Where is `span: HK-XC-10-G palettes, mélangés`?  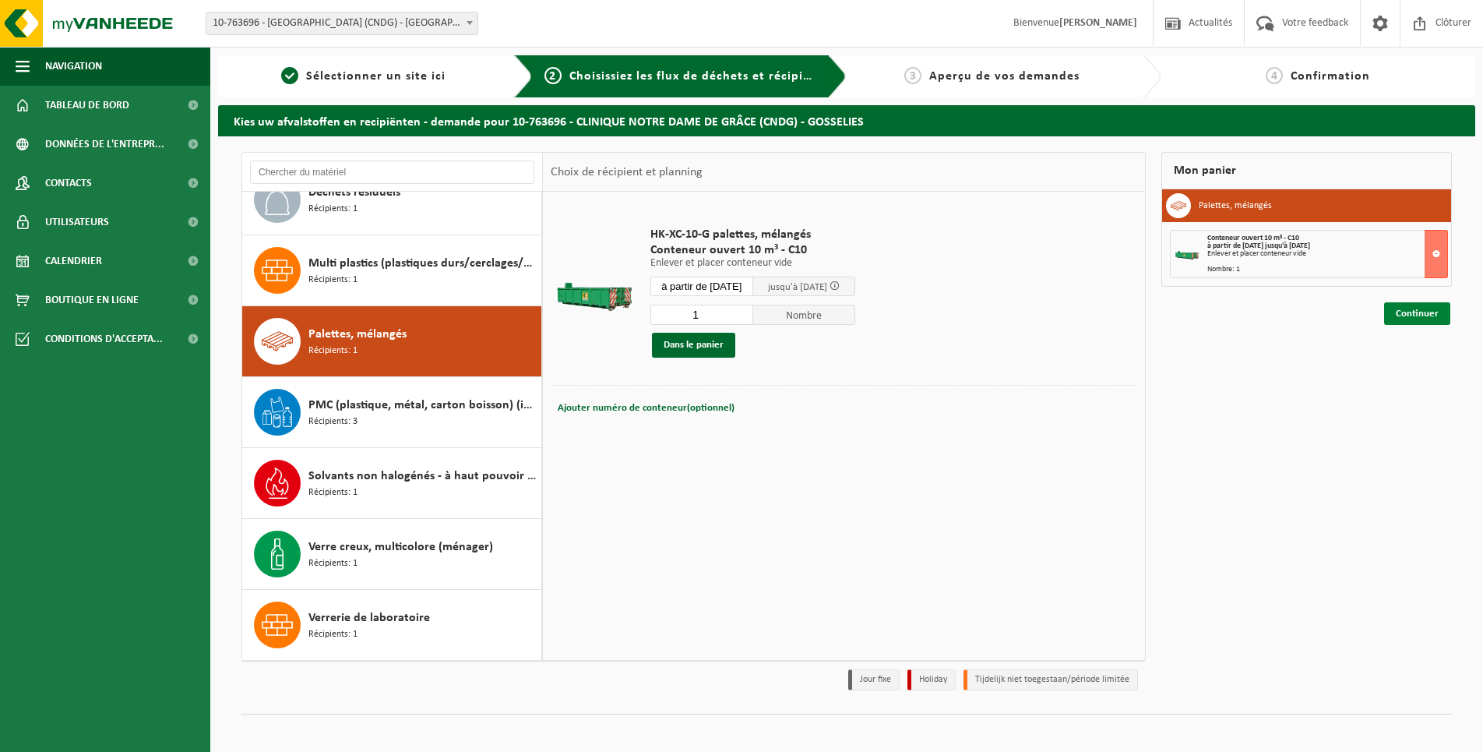 span: HK-XC-10-G palettes, mélangés is located at coordinates (752, 234).